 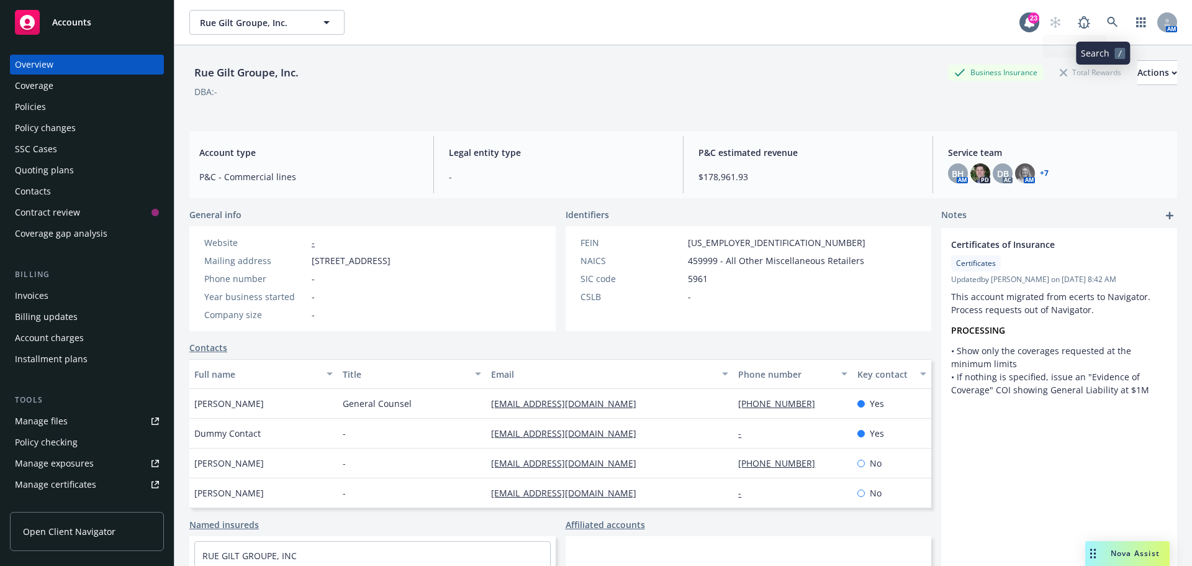 I want to click on span: Notes, so click(x=954, y=215).